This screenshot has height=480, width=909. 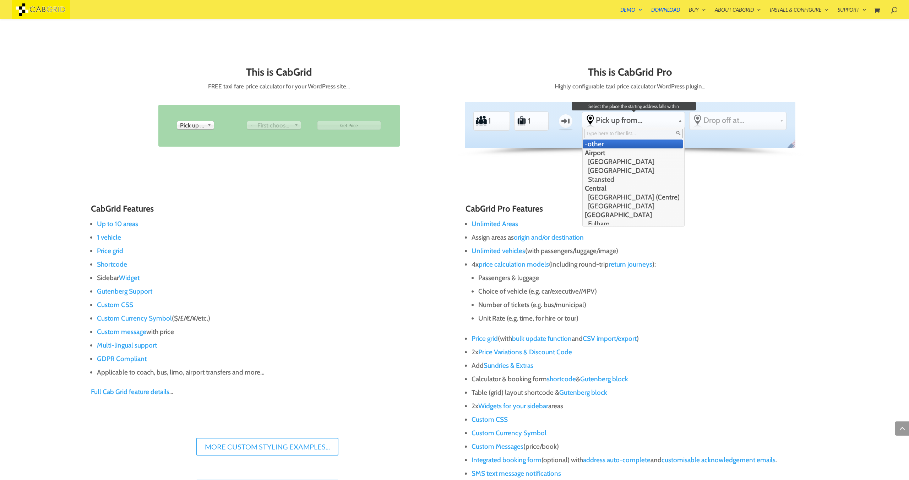 What do you see at coordinates (630, 74) in the screenshot?
I see `h2: This is CabGrid Pro` at bounding box center [630, 74].